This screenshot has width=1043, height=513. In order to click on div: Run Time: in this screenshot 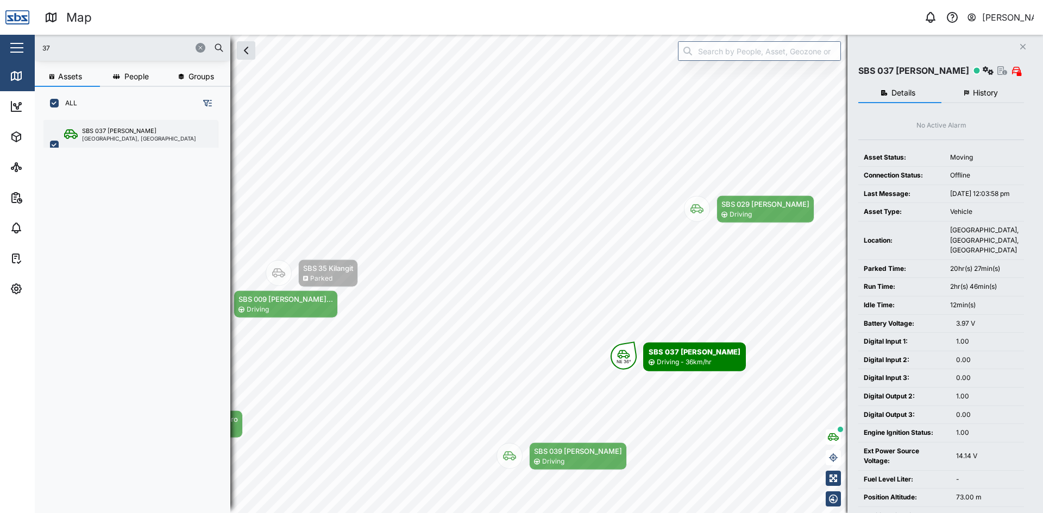, I will do `click(901, 287)`.